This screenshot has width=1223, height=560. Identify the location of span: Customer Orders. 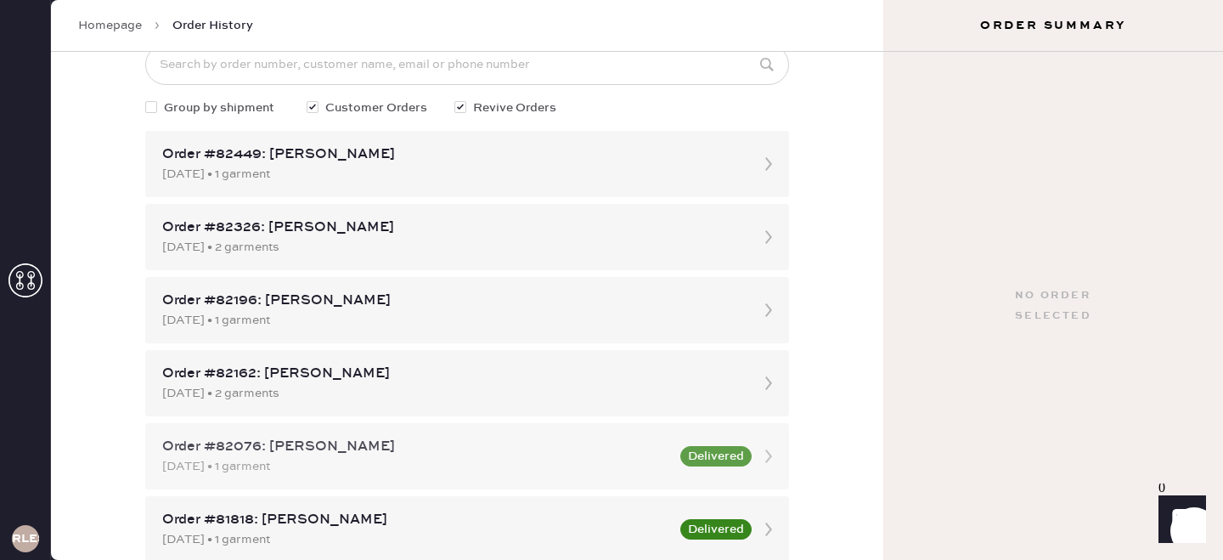
(376, 108).